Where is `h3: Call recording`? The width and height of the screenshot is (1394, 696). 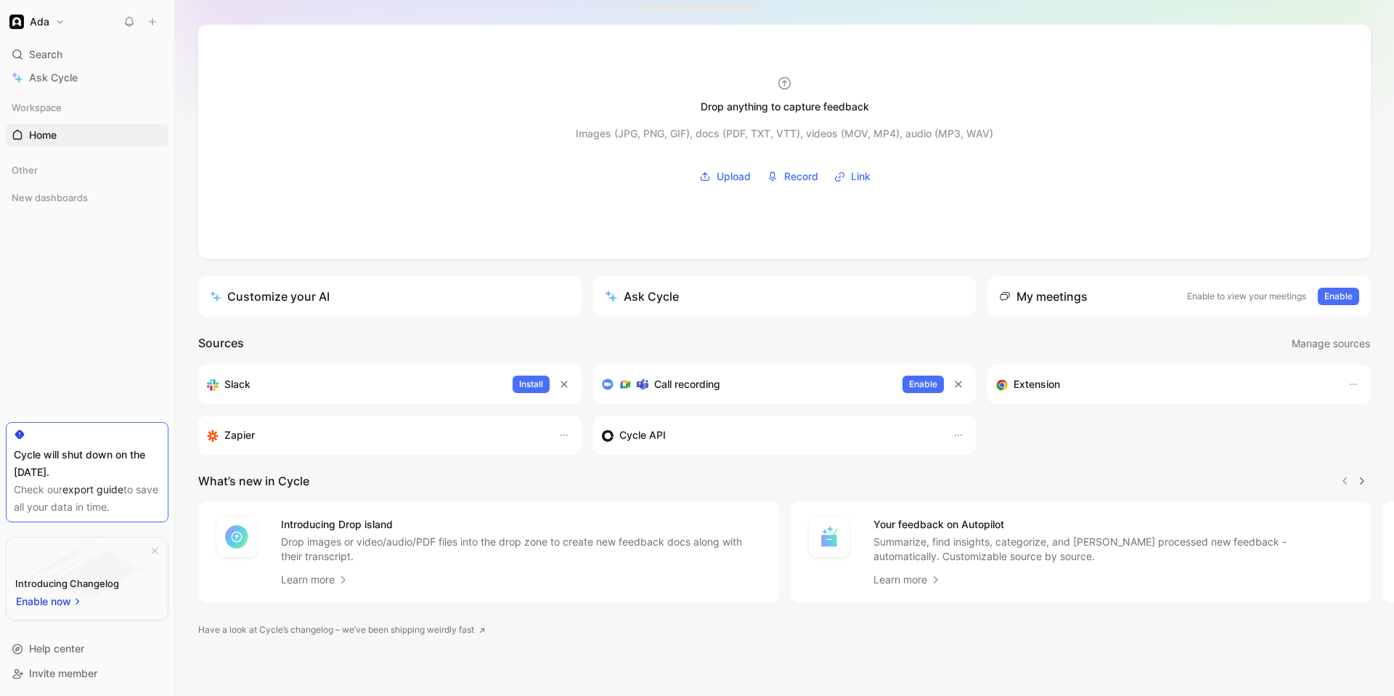
h3: Call recording is located at coordinates (687, 384).